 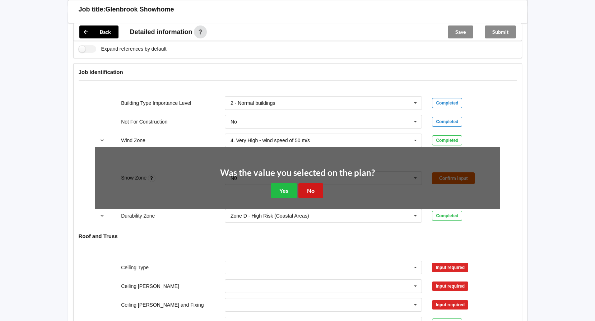 What do you see at coordinates (284, 190) in the screenshot?
I see `button: Yes` at bounding box center [284, 190].